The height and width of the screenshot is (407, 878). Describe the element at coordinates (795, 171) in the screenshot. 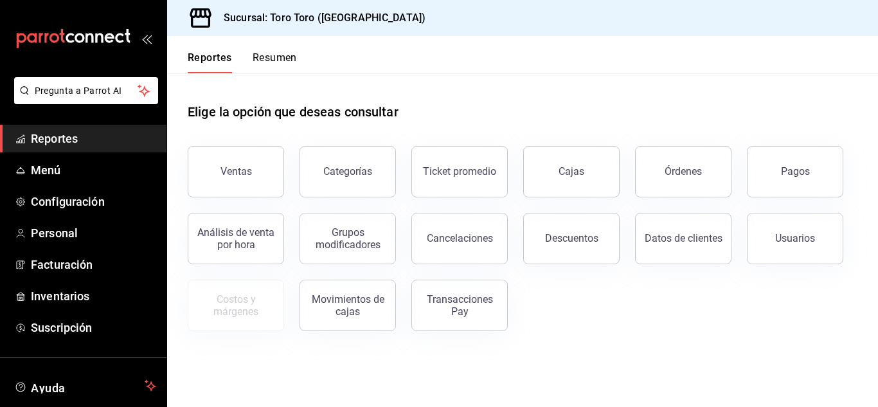

I see `div: Pagos` at that location.